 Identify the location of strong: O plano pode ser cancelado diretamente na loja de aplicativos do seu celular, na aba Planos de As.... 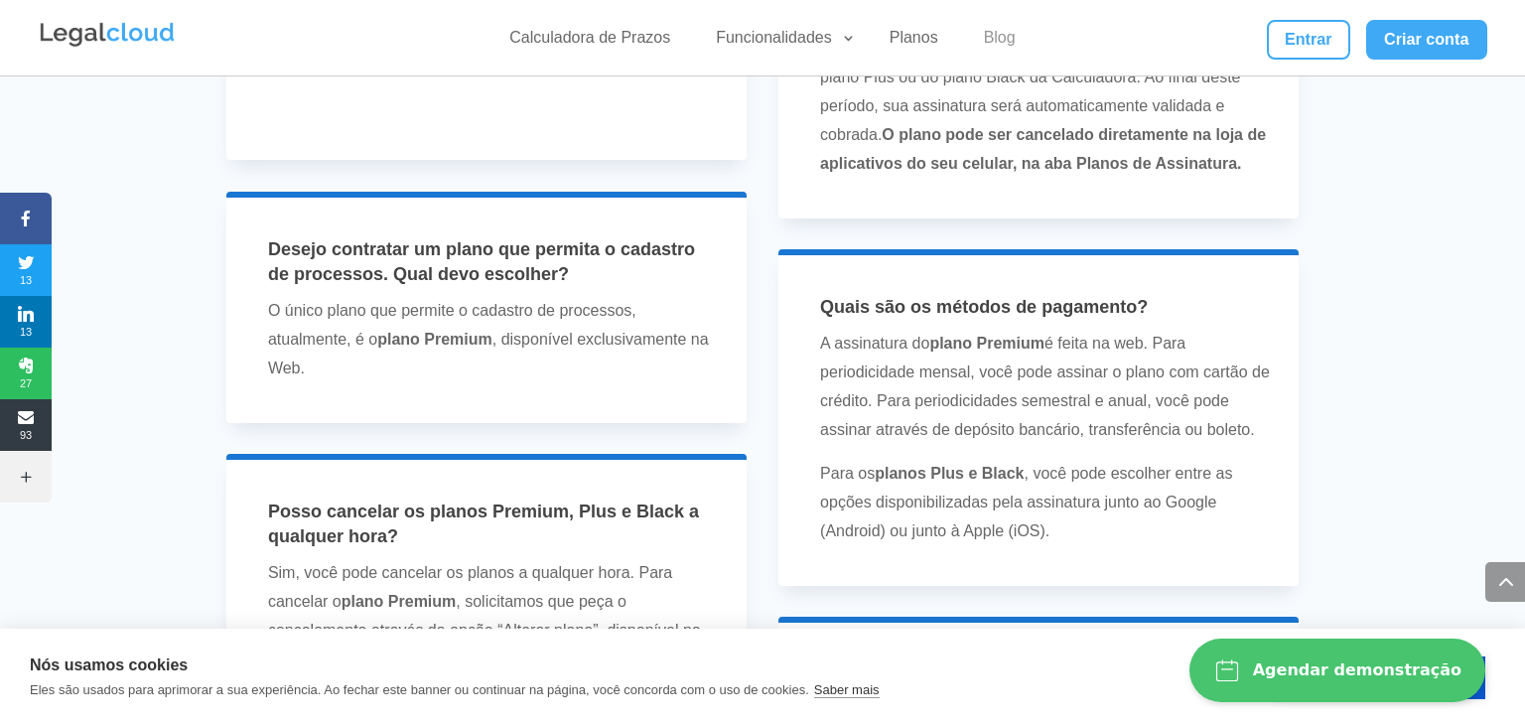
(1043, 149).